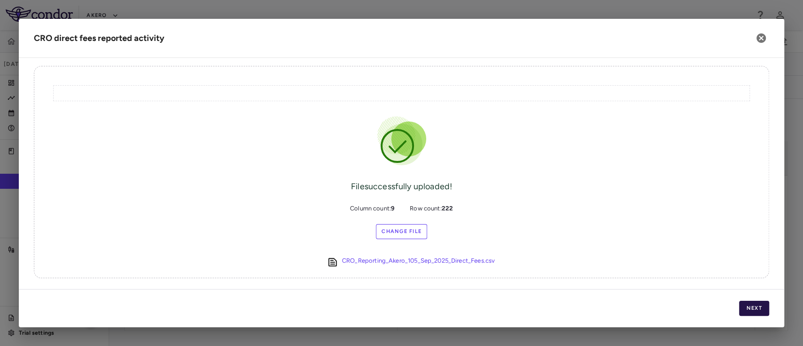  I want to click on b: 9, so click(393, 208).